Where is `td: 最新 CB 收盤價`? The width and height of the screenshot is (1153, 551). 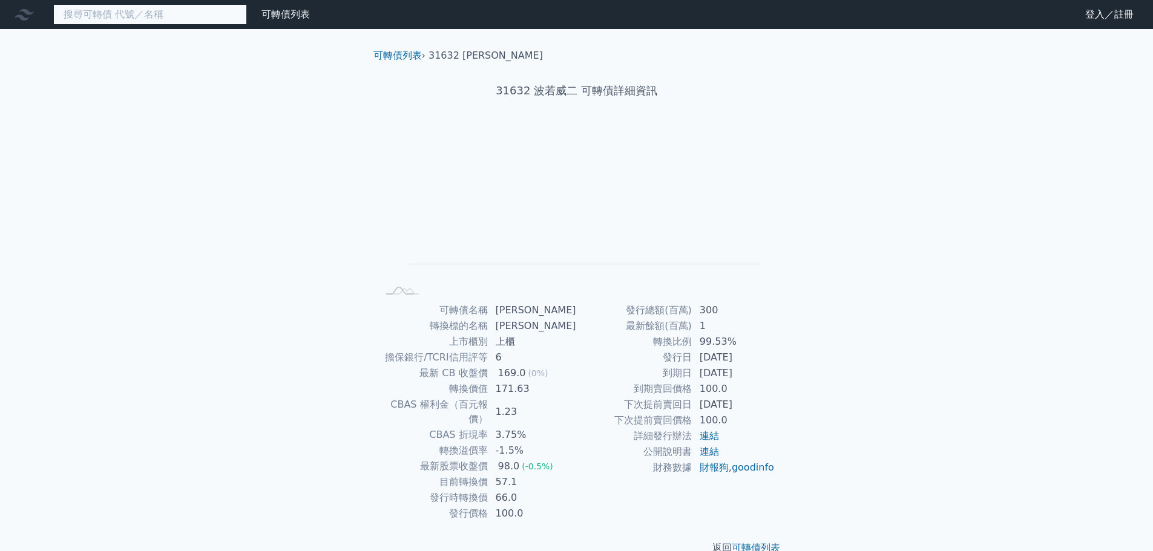
td: 最新 CB 收盤價 is located at coordinates (433, 373).